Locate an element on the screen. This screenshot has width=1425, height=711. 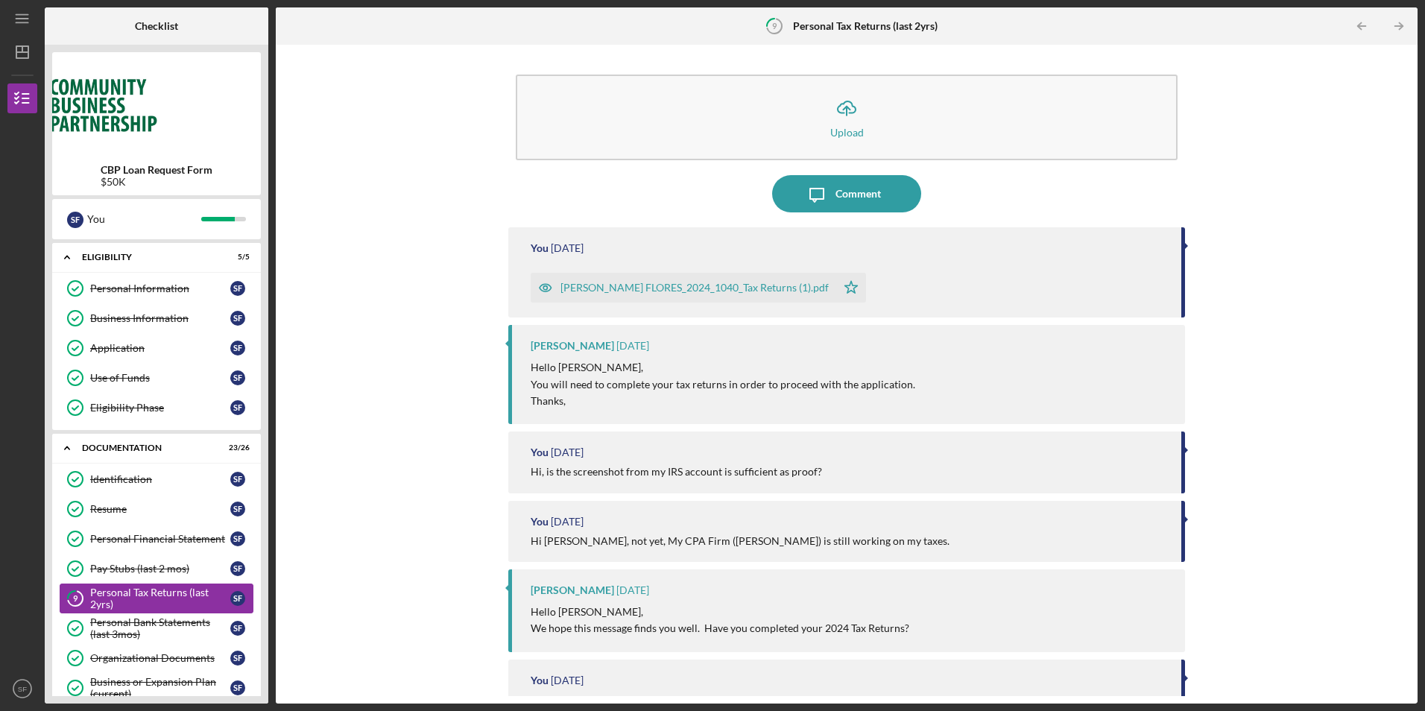
div: Upload is located at coordinates (847, 132).